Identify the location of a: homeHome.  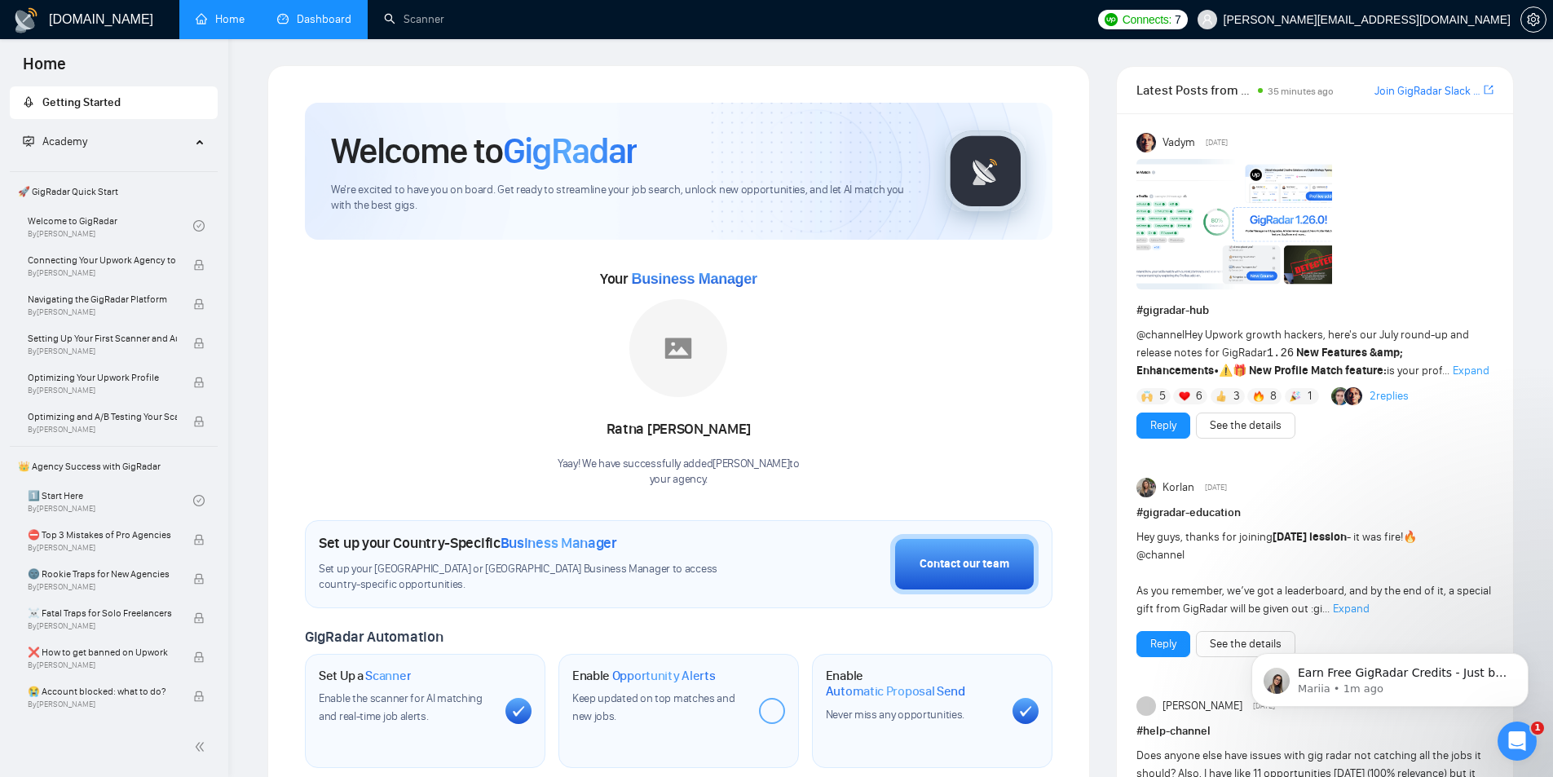
(220, 19).